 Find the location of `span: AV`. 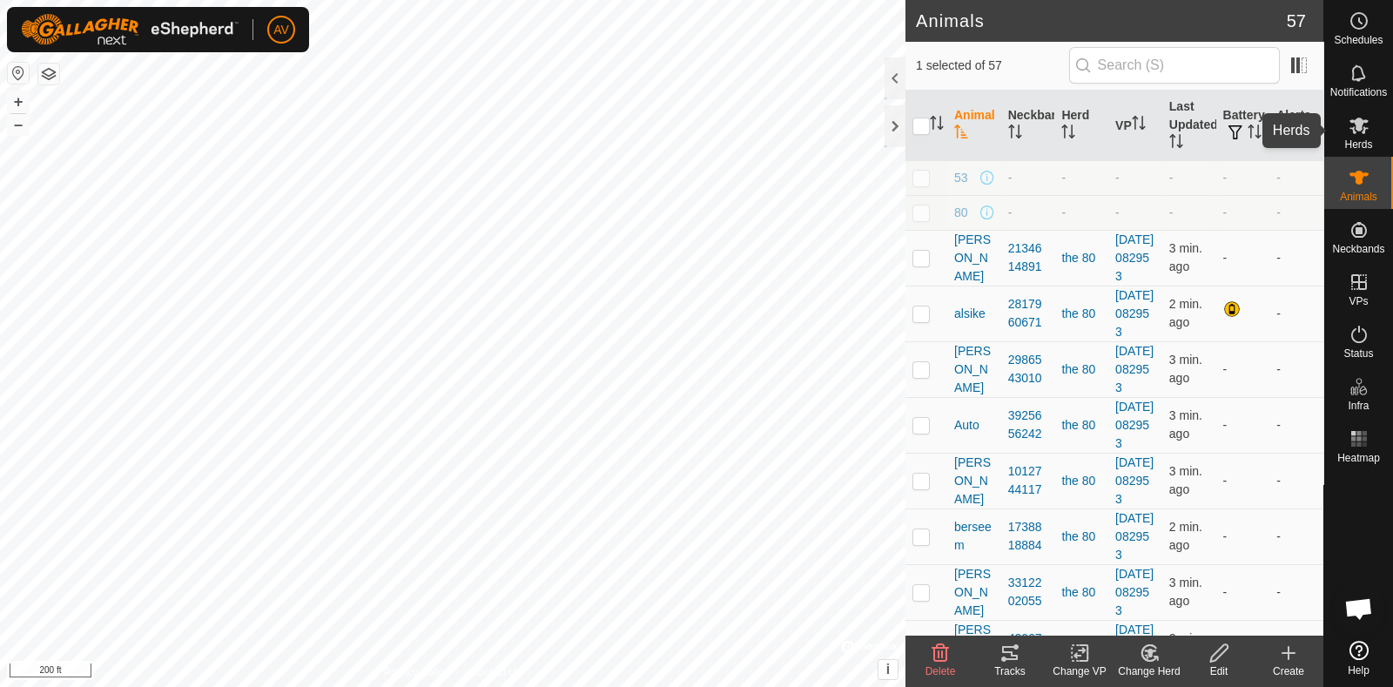

span: AV is located at coordinates (281, 30).